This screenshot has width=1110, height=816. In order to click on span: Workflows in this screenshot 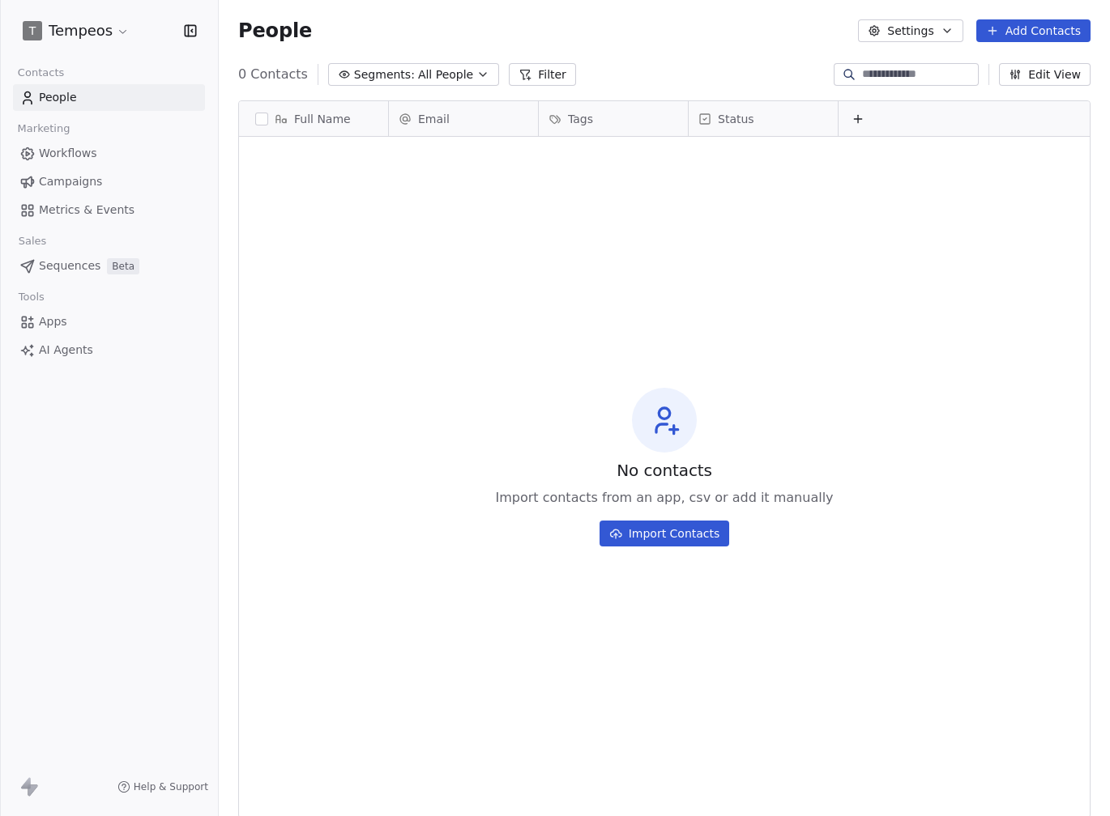, I will do `click(68, 153)`.